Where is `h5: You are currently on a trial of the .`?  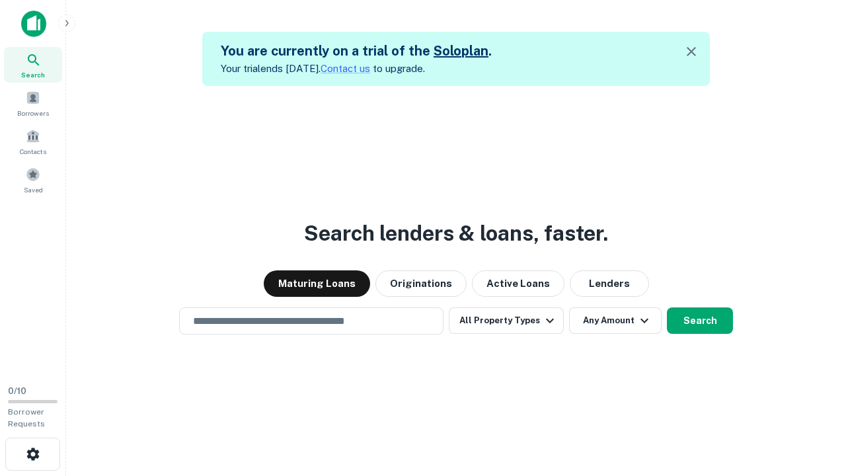 h5: You are currently on a trial of the . is located at coordinates (356, 51).